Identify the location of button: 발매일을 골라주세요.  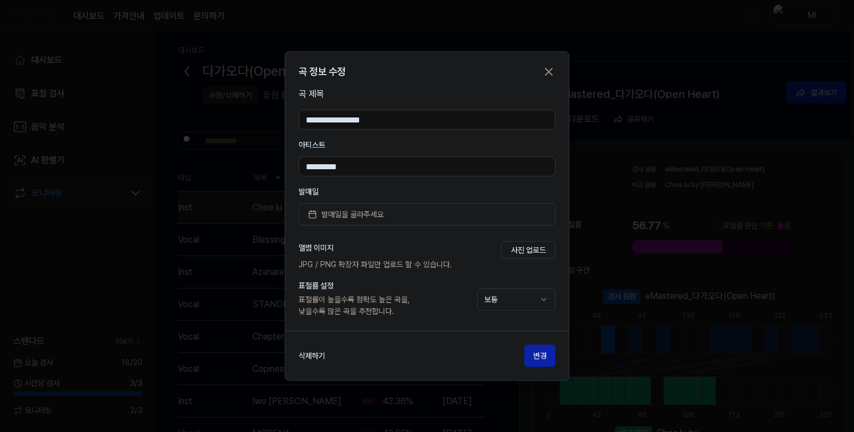
(427, 214).